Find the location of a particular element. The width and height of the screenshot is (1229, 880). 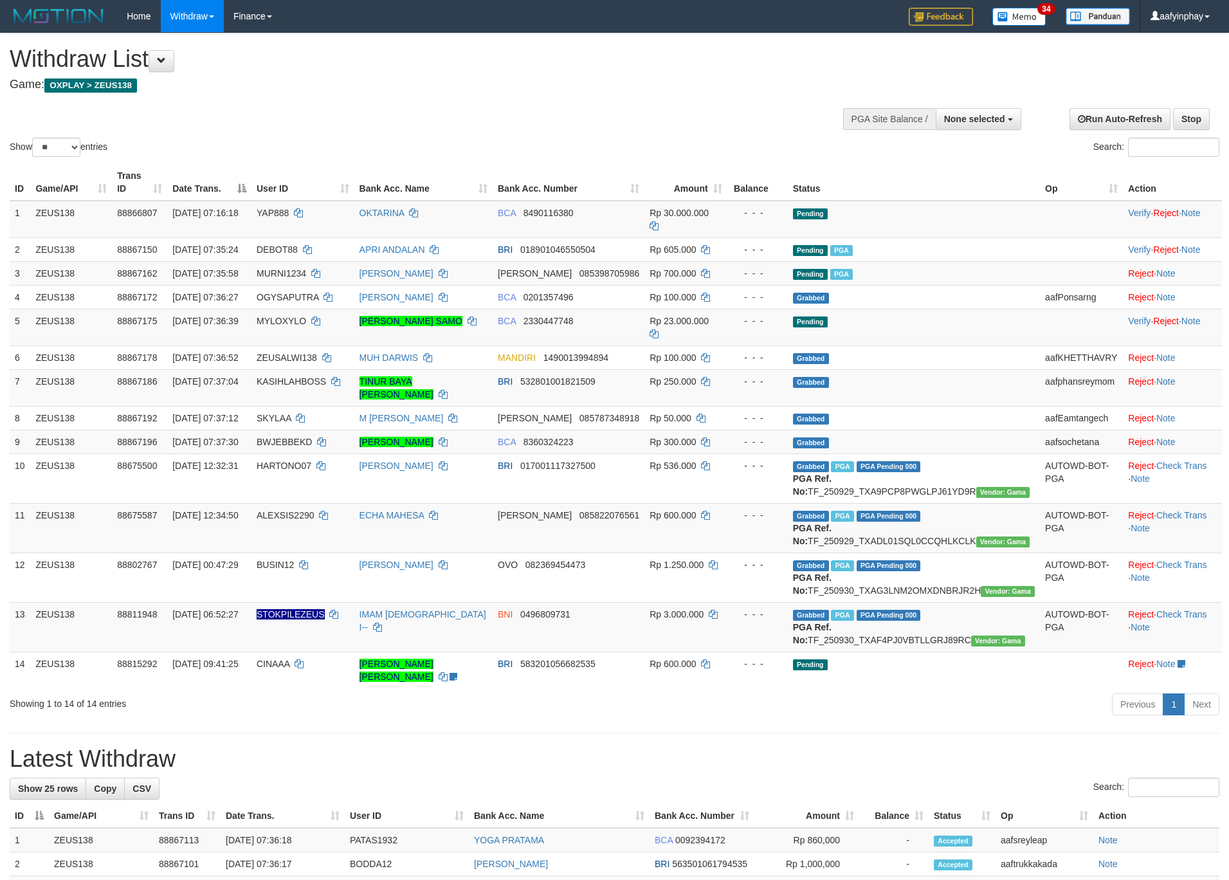

span: OGYSAPUTRA is located at coordinates (288, 297).